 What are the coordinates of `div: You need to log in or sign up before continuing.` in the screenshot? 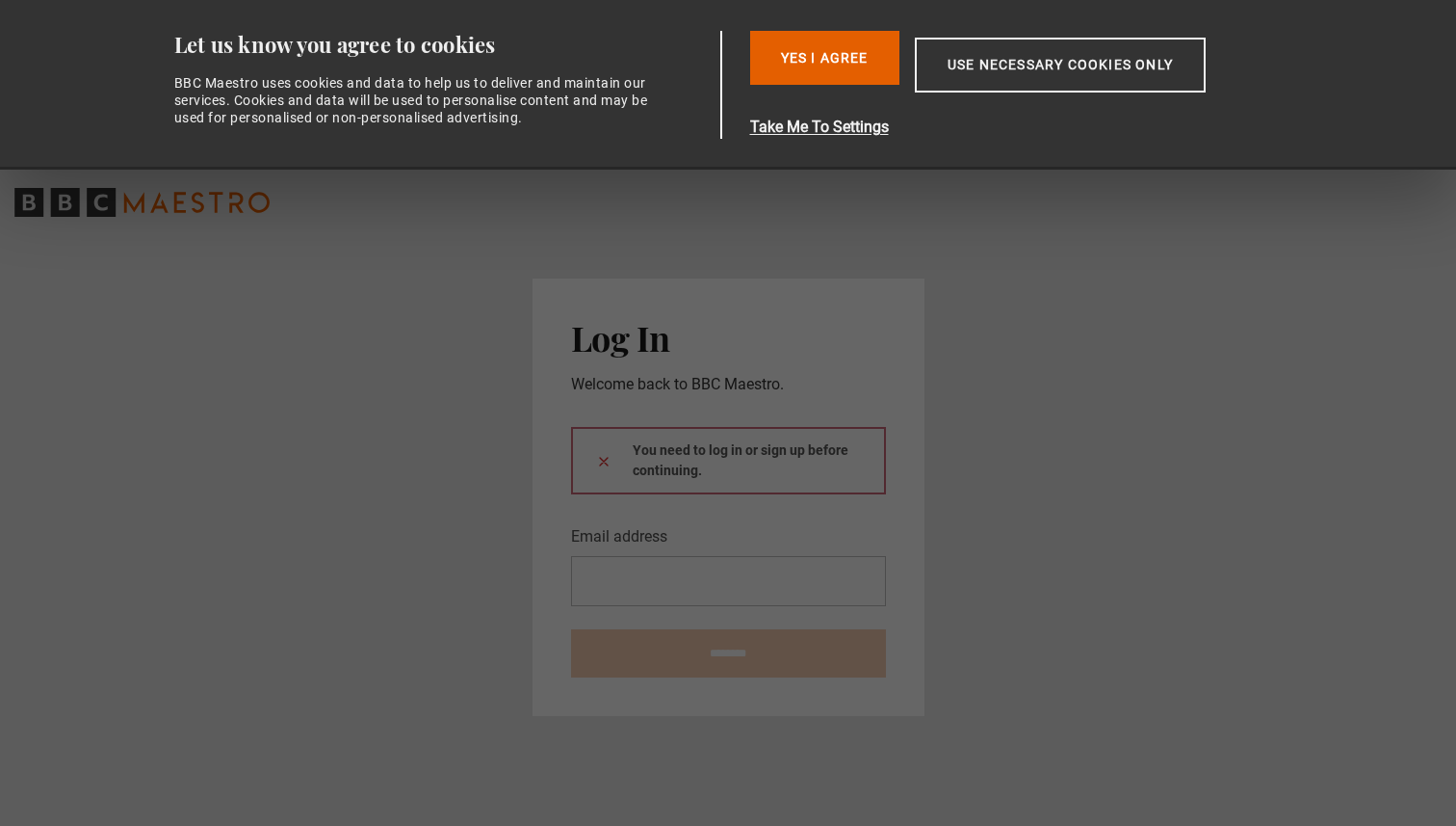 It's located at (728, 460).